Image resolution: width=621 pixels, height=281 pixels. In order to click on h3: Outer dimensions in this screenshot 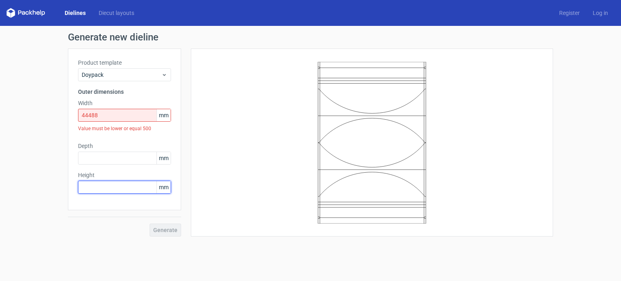, I will do `click(125, 92)`.